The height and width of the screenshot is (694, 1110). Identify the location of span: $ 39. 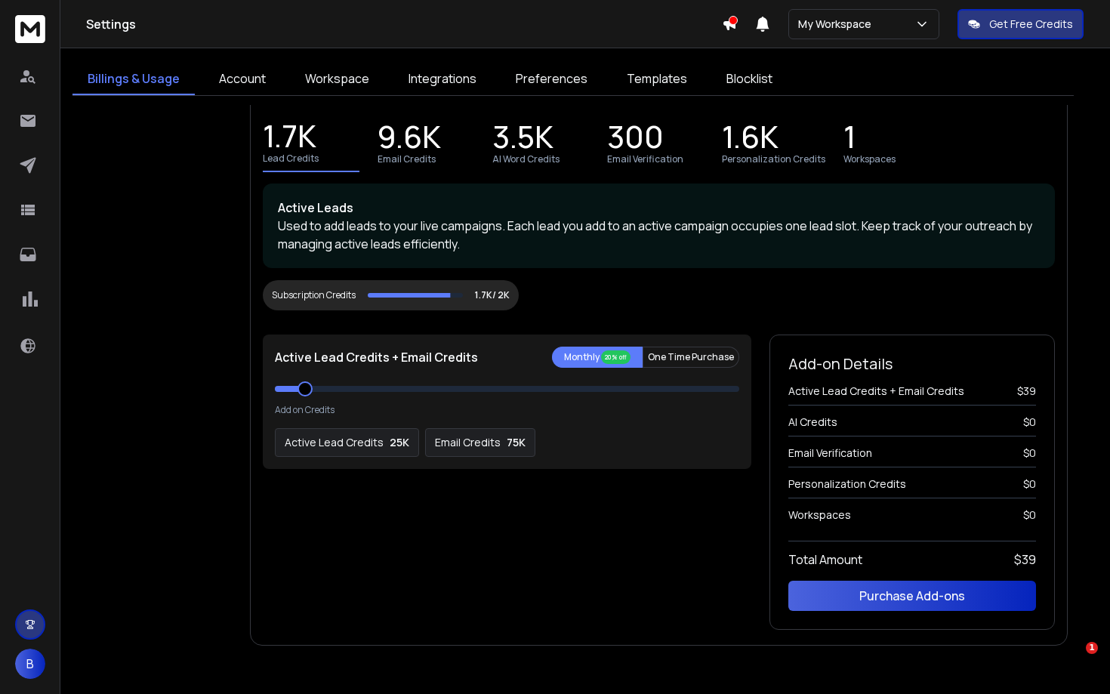
(1026, 391).